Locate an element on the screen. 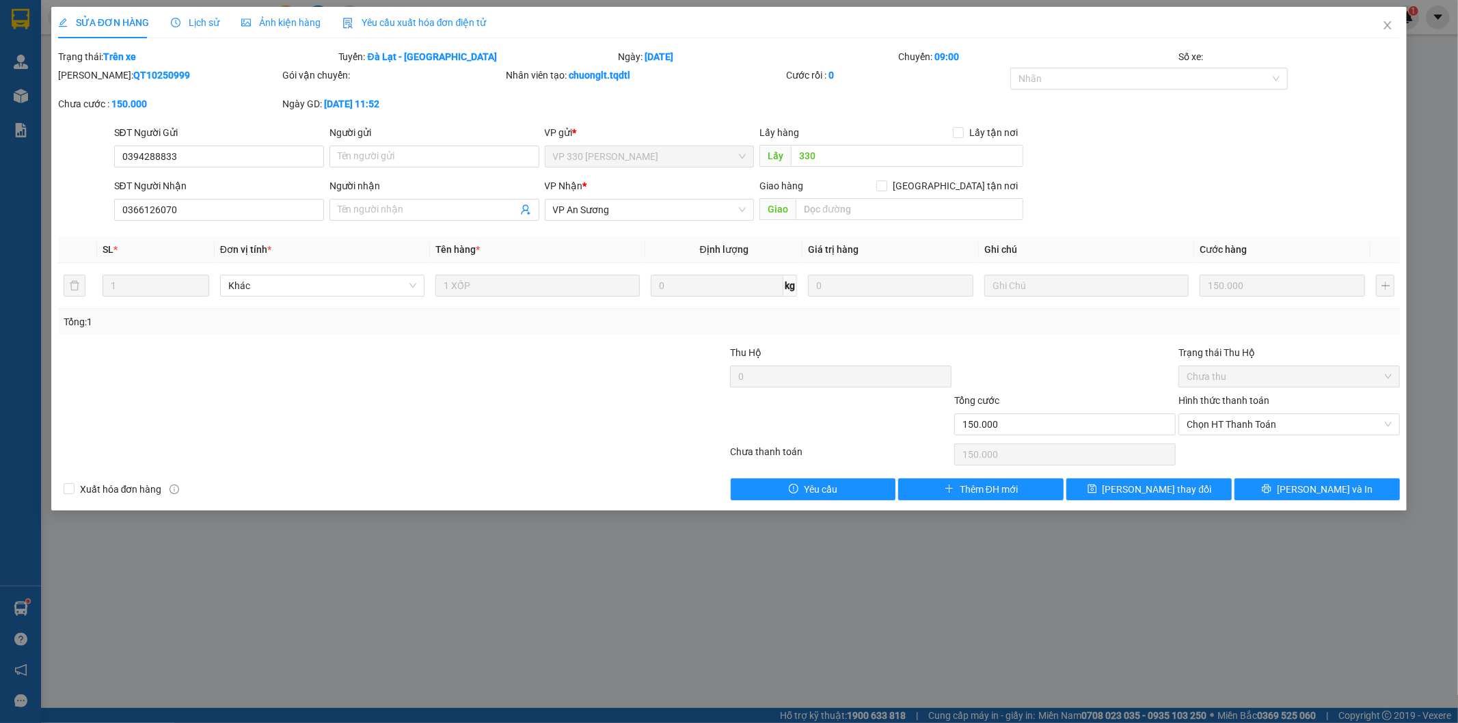  span: printer is located at coordinates (1267, 489).